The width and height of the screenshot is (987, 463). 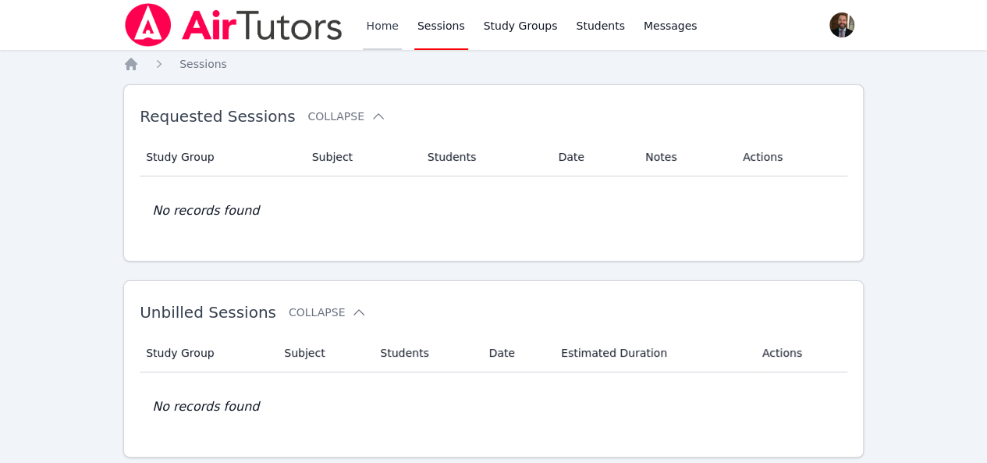 I want to click on span: Sessions, so click(x=203, y=64).